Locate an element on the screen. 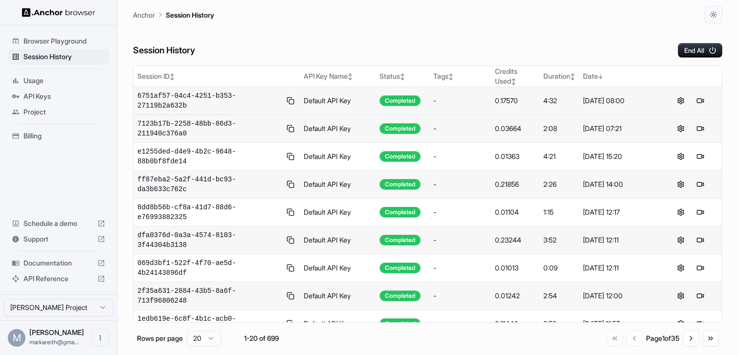  span: 7123b17b-2258-48bb-86d3-211940c376a0 is located at coordinates (209, 129).